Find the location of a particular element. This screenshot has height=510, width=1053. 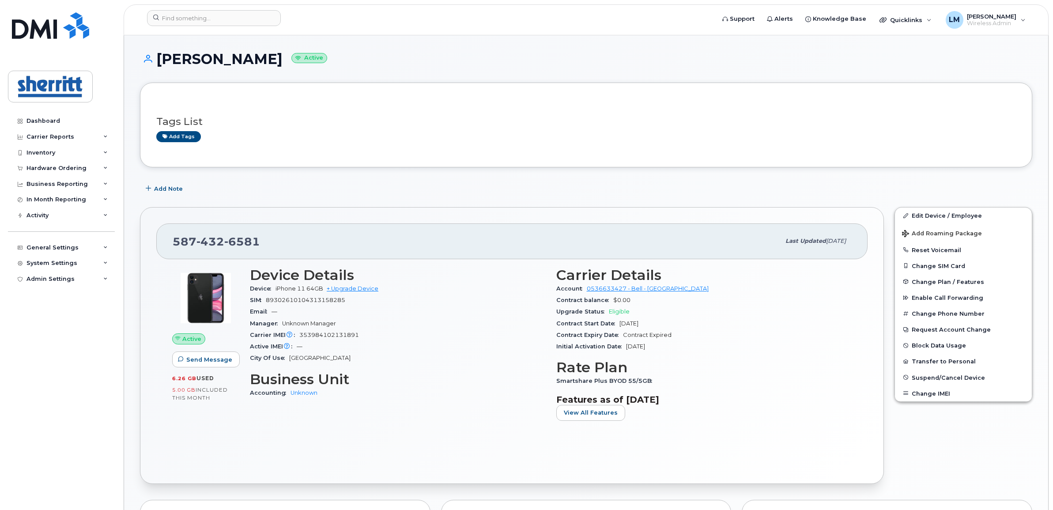

span: Contract balance is located at coordinates (585, 300).